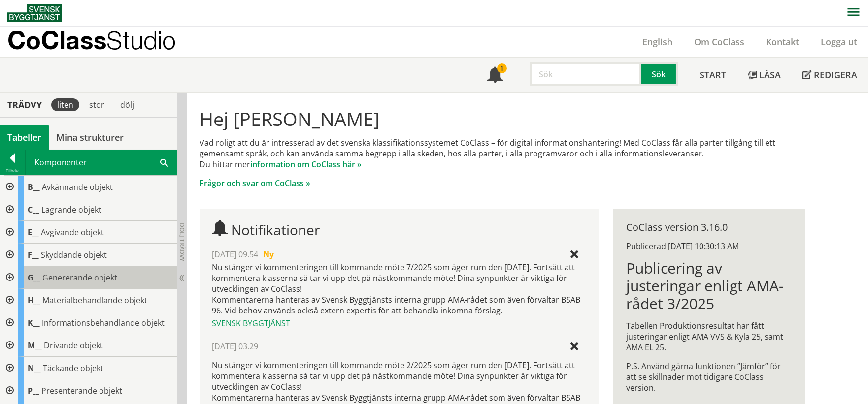  What do you see at coordinates (101, 163) in the screenshot?
I see `div: Komponenter` at bounding box center [101, 163].